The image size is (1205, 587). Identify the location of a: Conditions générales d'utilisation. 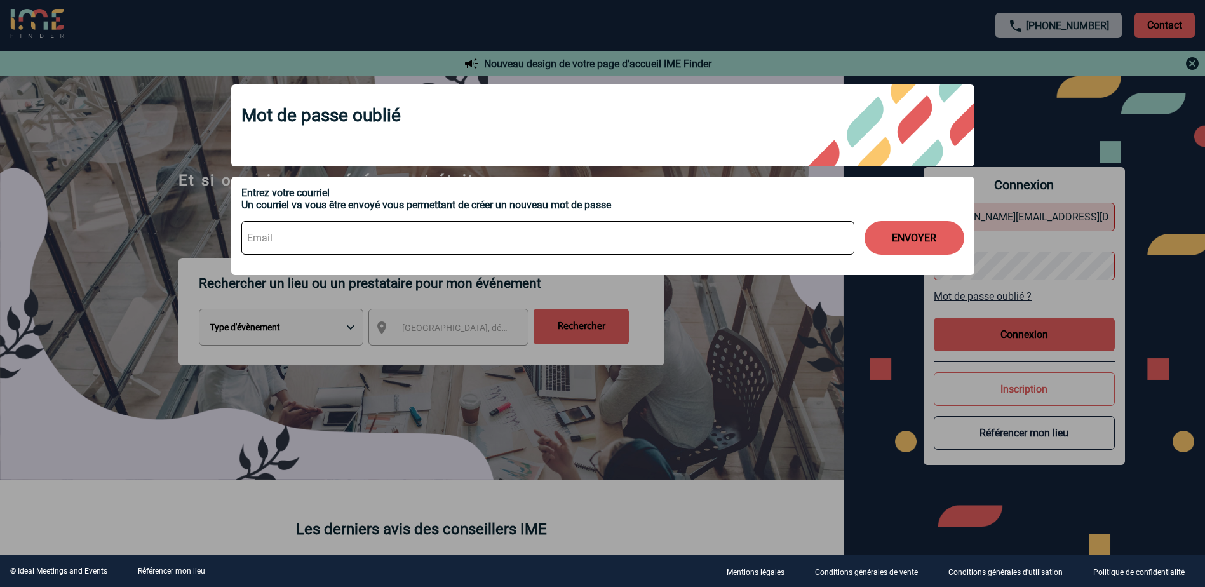
(1010, 571).